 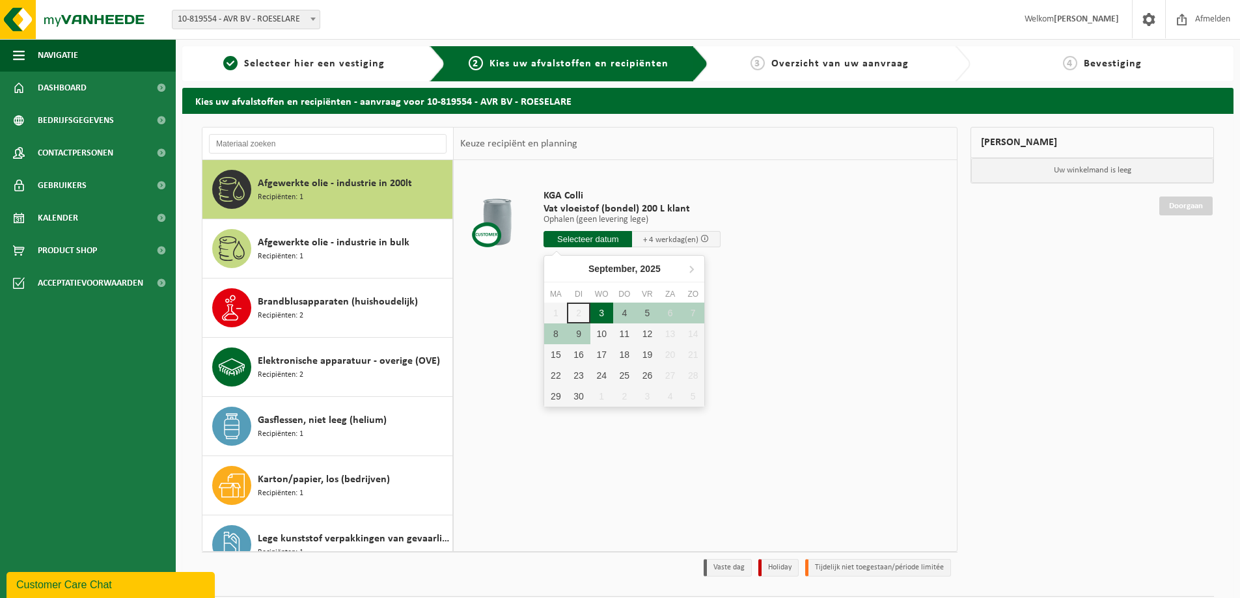 I want to click on p: Ophalen (geen levering lege), so click(x=632, y=220).